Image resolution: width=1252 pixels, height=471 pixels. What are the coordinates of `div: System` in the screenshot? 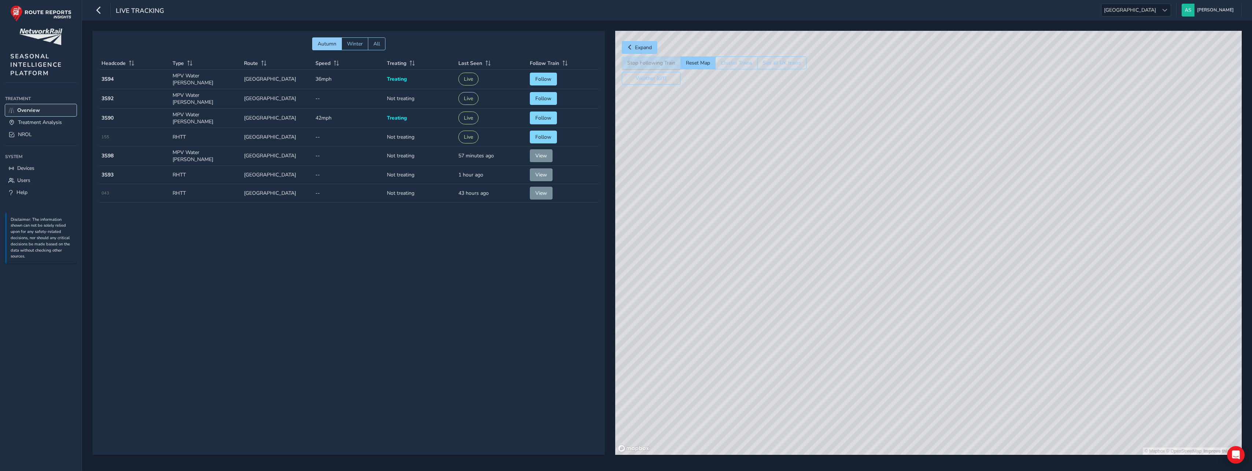 It's located at (41, 157).